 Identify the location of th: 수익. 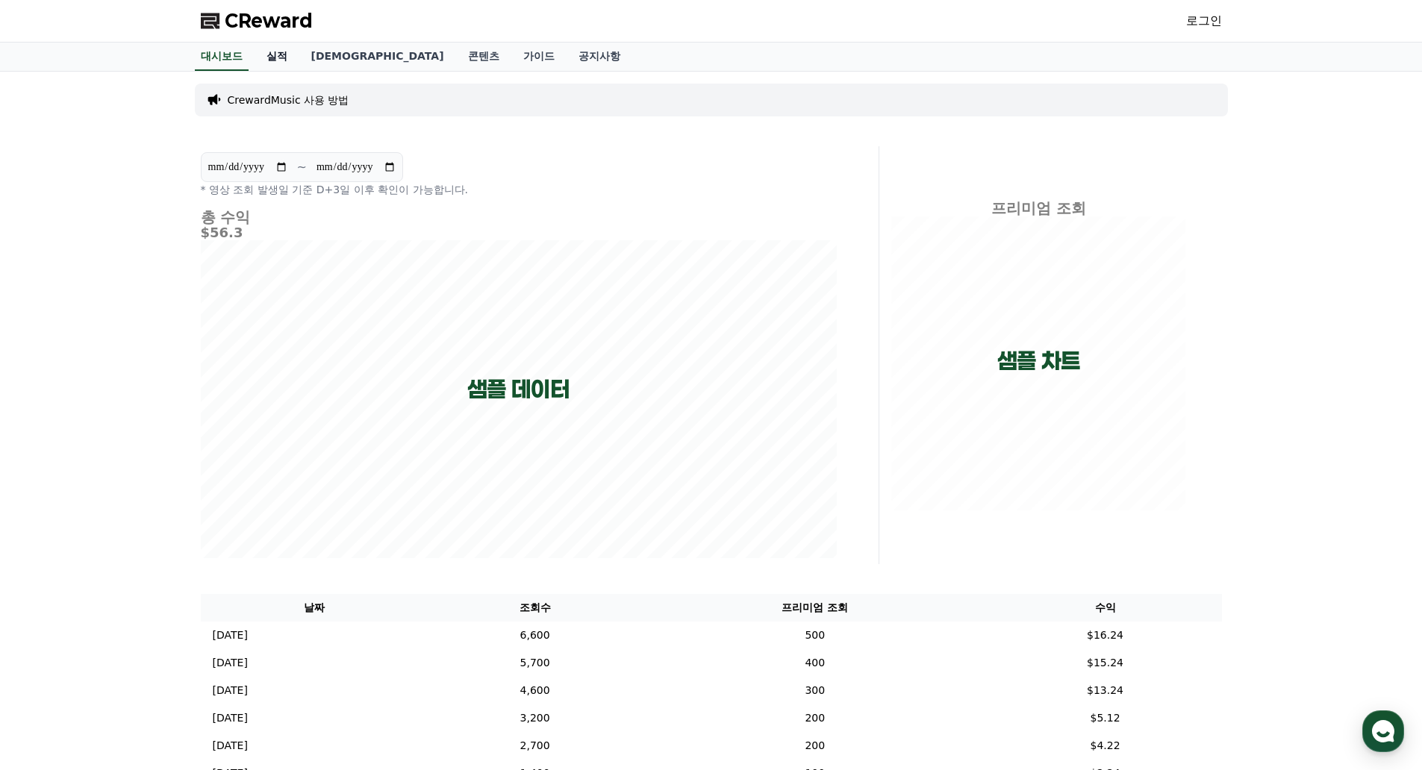
(1106, 608).